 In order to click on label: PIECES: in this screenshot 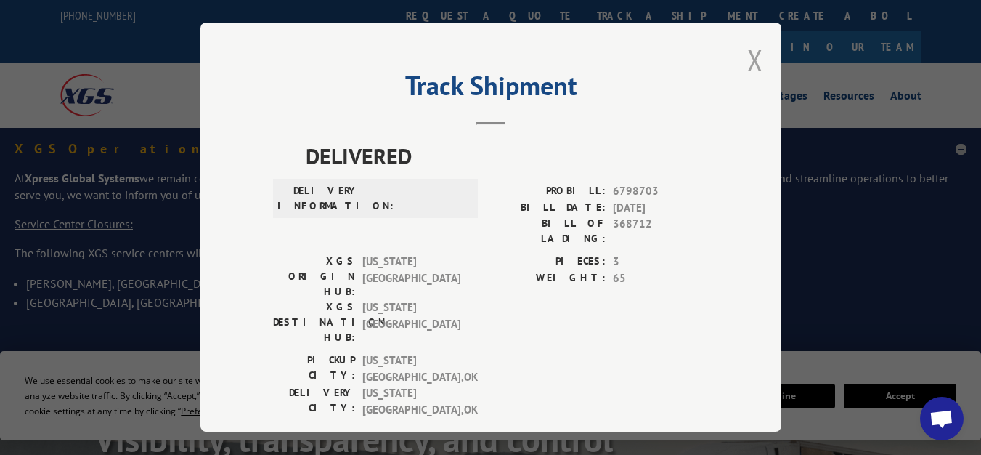, I will do `click(548, 262)`.